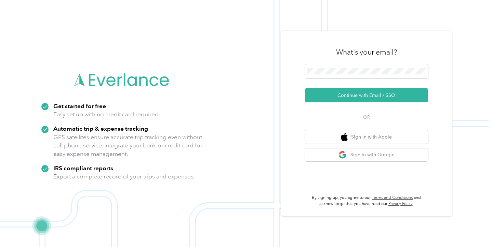  I want to click on p: By signing up, you agree to our and acknowledge that you have read our ., so click(366, 201).